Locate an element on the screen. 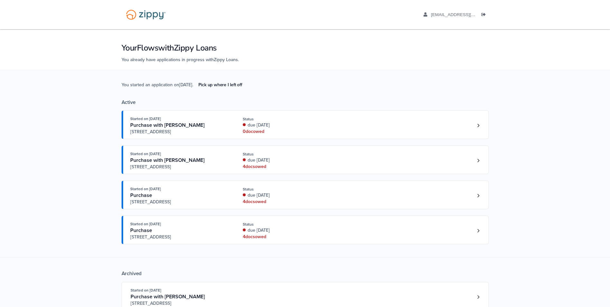 The height and width of the screenshot is (307, 610). a: Loan number 4196736 is located at coordinates (479, 196).